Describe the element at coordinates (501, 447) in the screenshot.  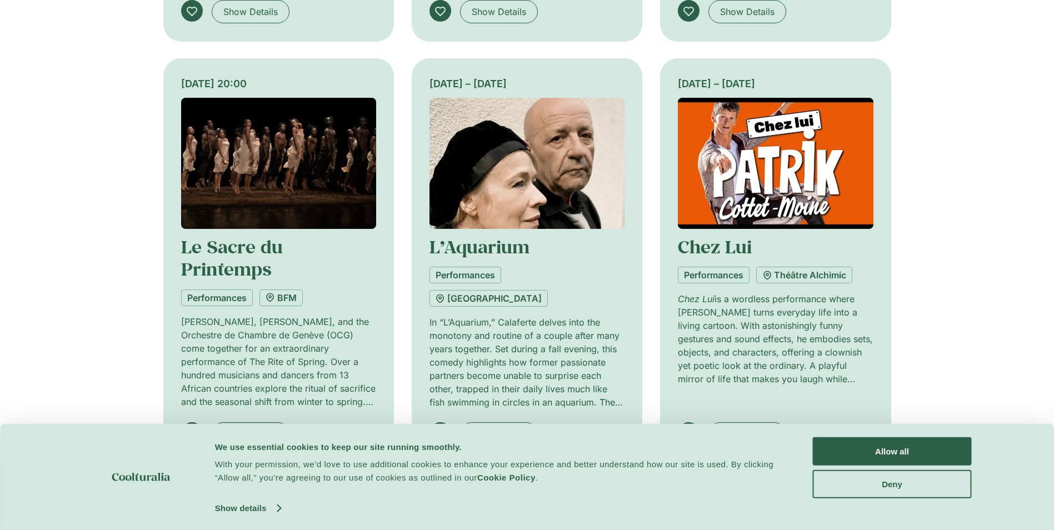
I see `div: We use essential cookies to keep our site running smoothly.` at that location.